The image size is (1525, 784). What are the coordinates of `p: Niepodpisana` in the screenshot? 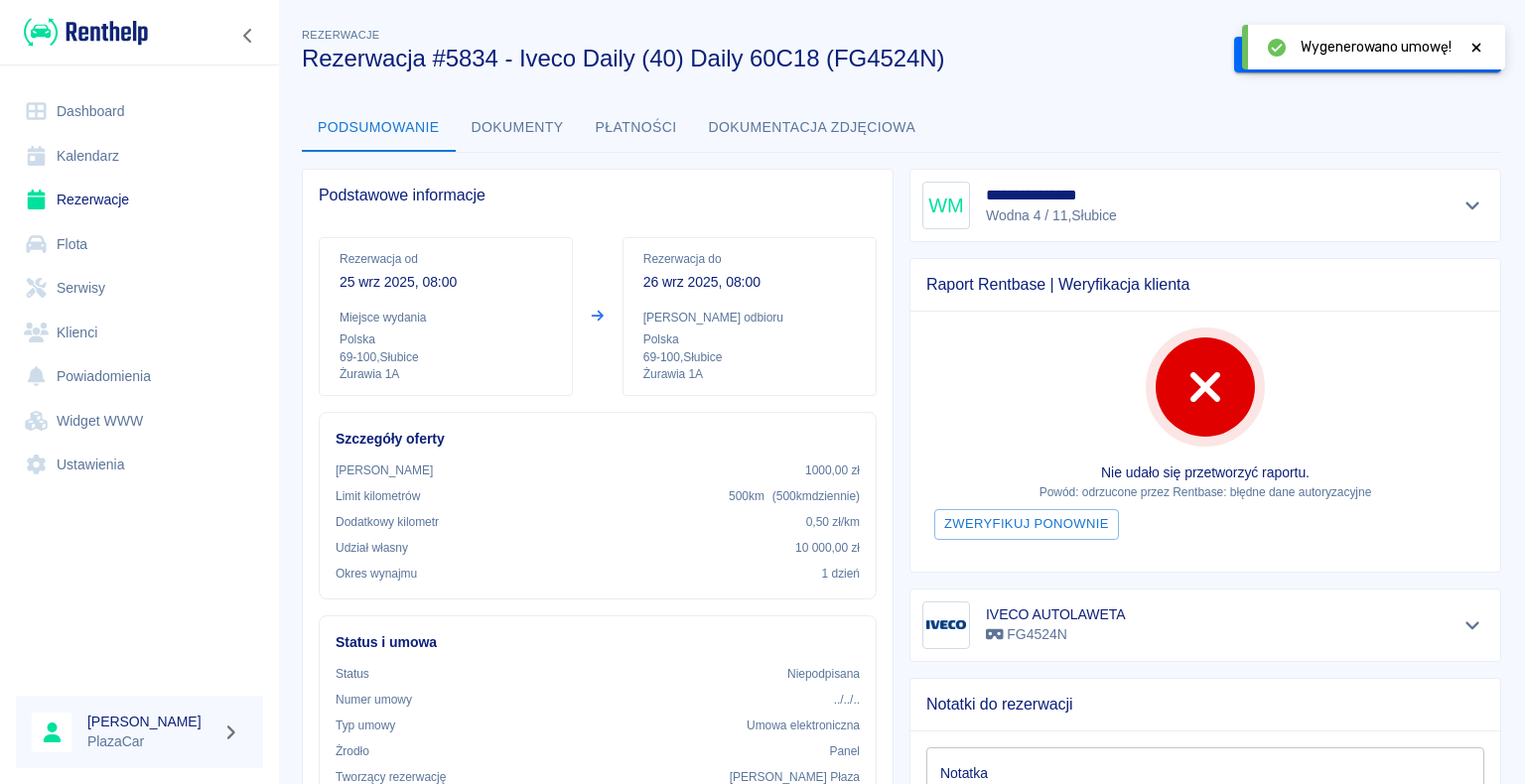 It's located at (823, 674).